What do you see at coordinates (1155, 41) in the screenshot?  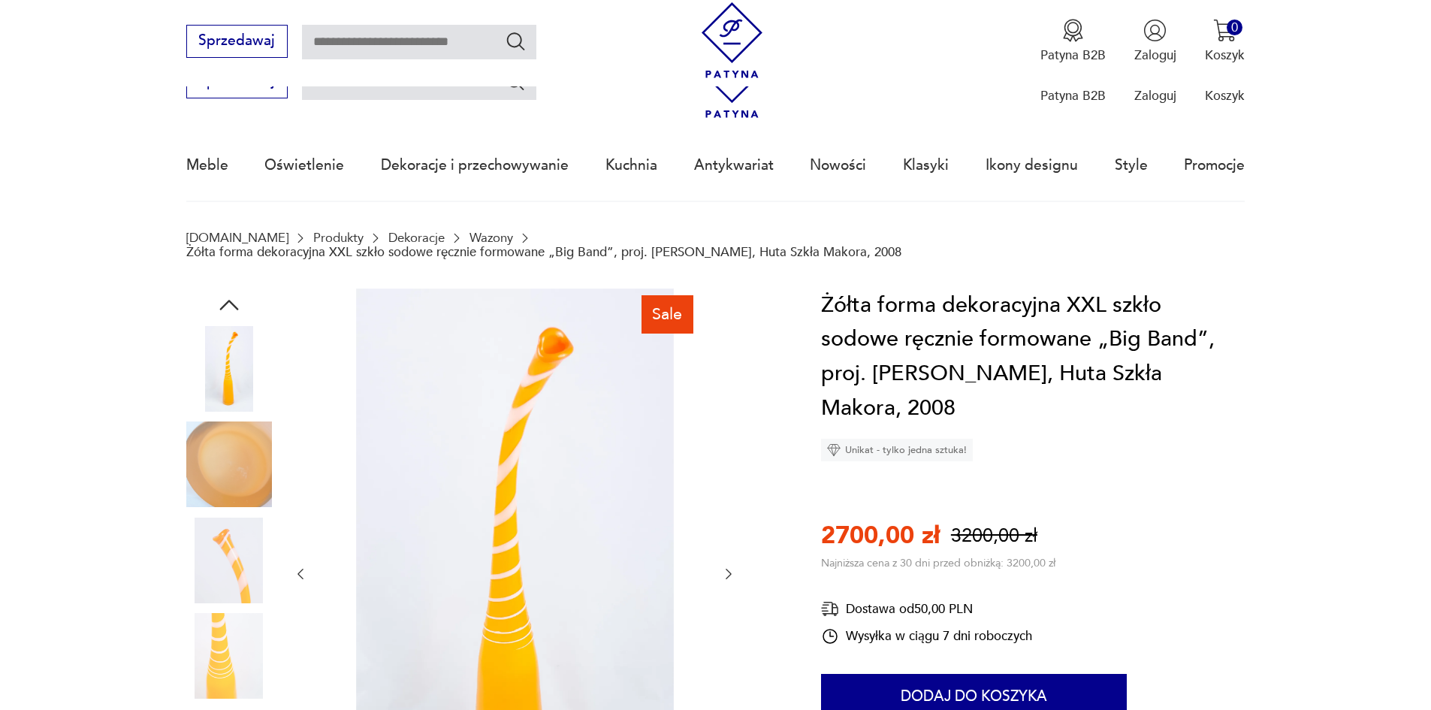 I see `button: Zaloguj` at bounding box center [1155, 41].